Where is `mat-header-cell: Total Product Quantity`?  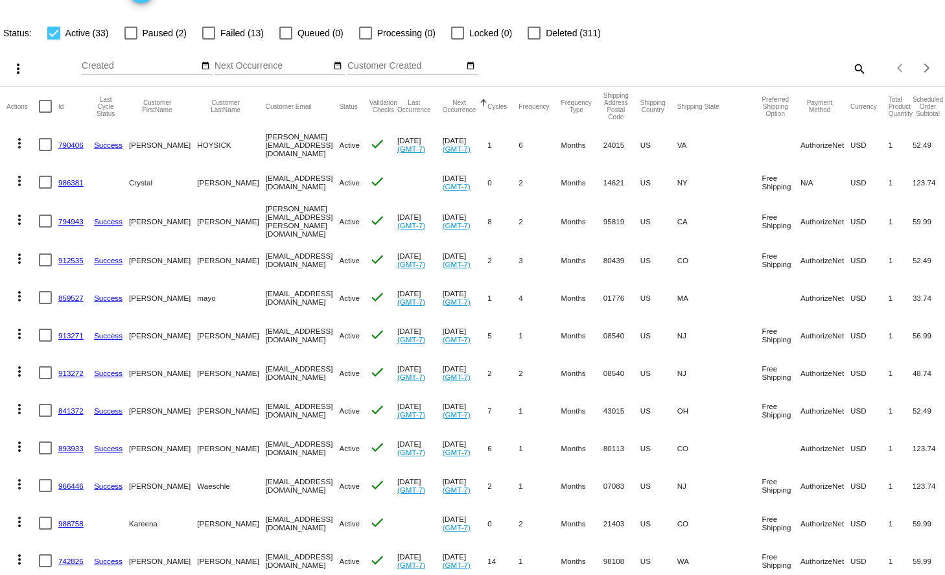 mat-header-cell: Total Product Quantity is located at coordinates (901, 106).